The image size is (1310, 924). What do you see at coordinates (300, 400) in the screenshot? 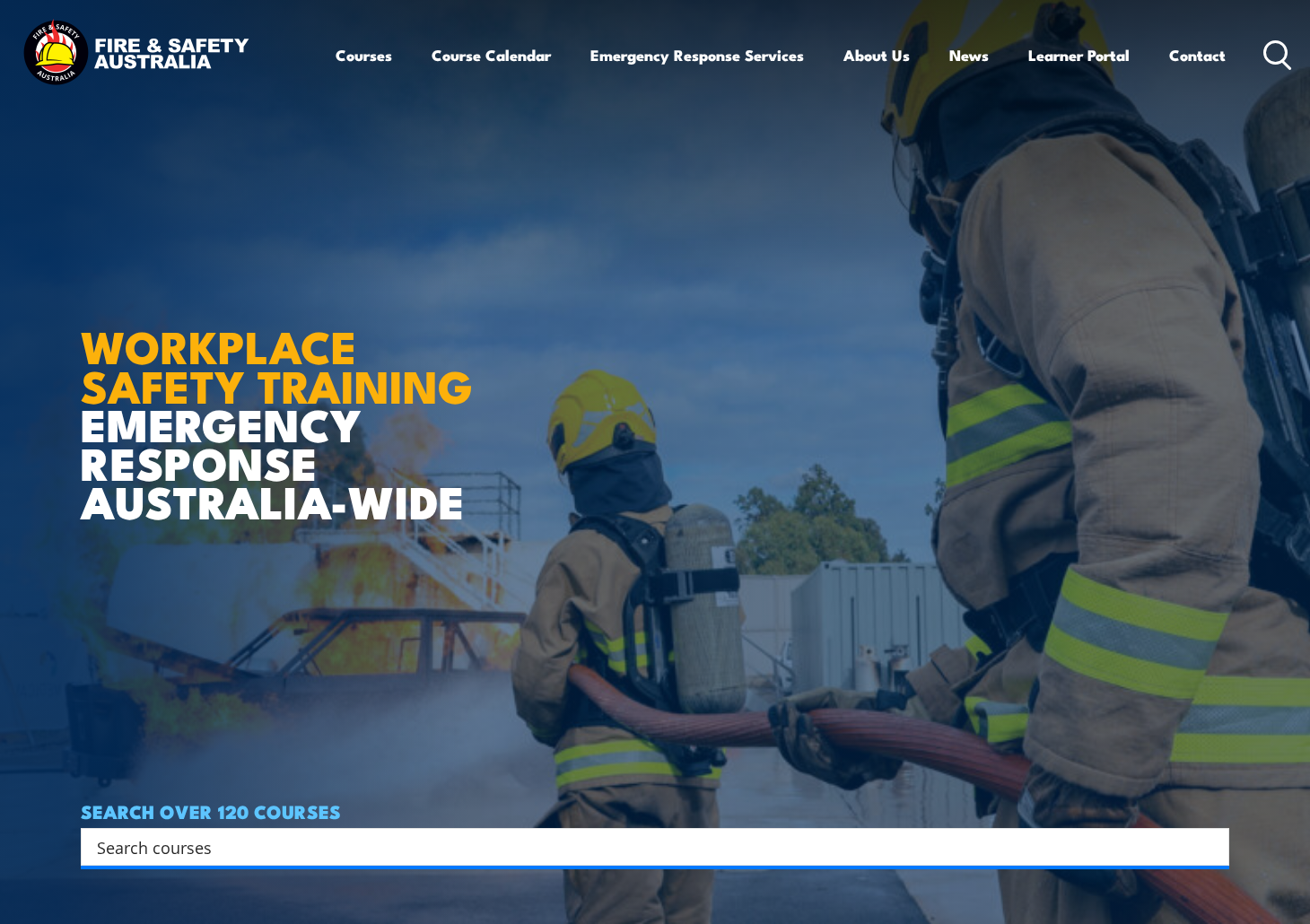
I see `h1: EMERGENCY RESPONSE AUSTRALIA-WIDE` at bounding box center [300, 400].